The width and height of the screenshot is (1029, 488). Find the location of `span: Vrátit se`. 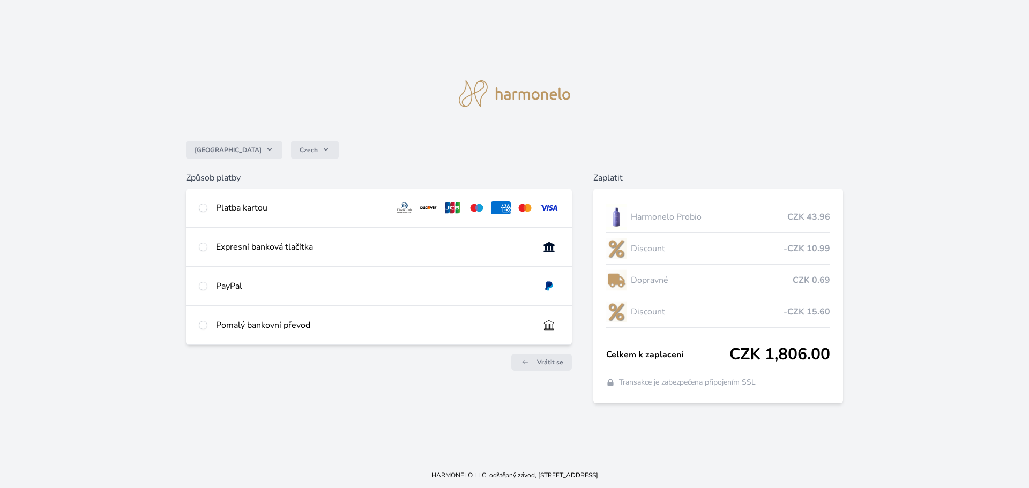

span: Vrátit se is located at coordinates (550, 362).